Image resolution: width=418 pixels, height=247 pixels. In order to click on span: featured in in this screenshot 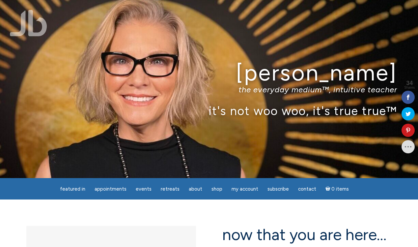, I will do `click(72, 189)`.